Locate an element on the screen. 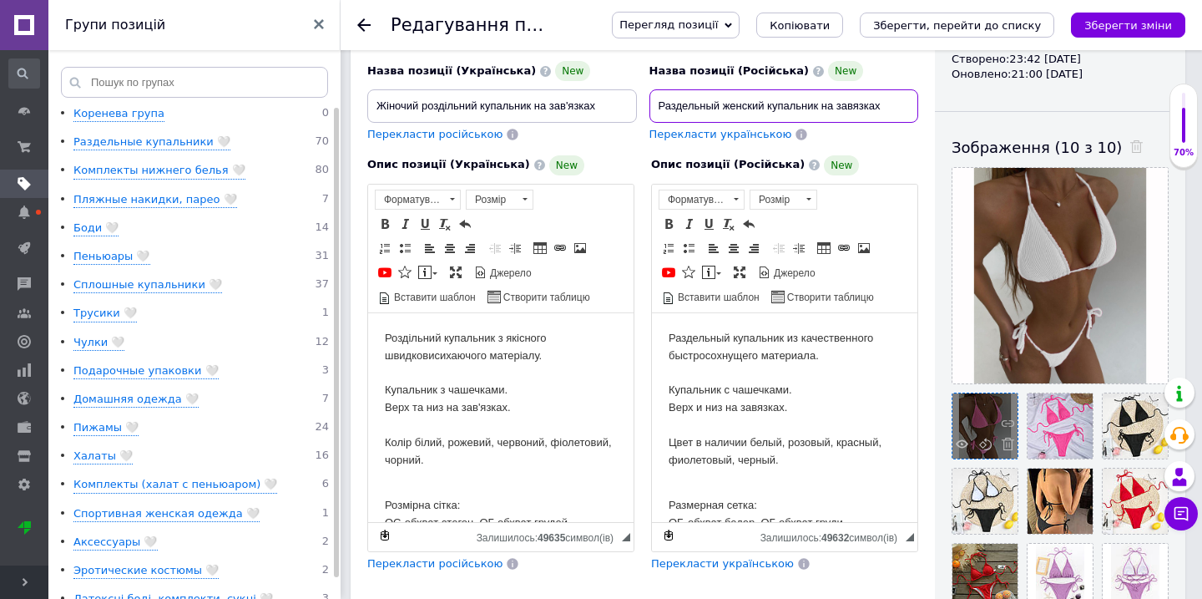  div: Эротические костюмы 🤍 is located at coordinates (146, 570).